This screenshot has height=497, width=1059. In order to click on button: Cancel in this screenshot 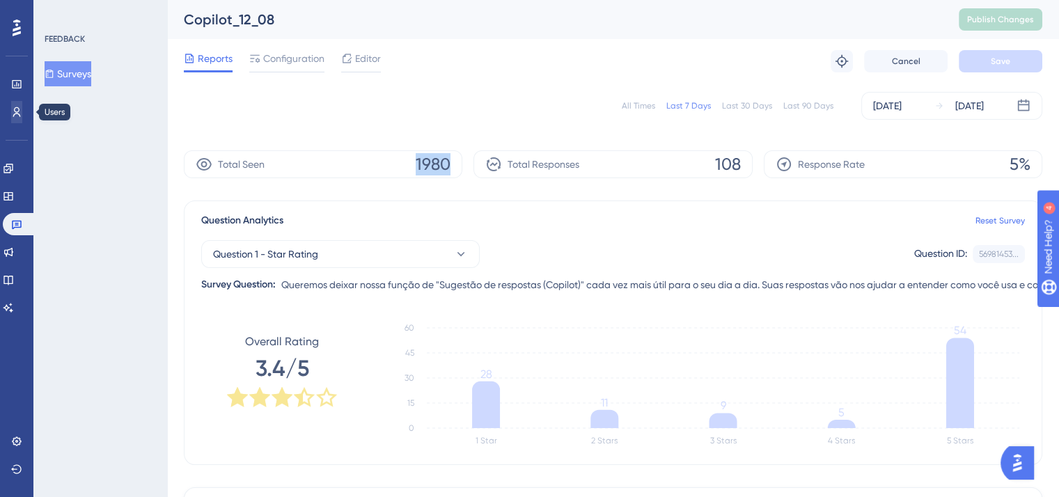, I will do `click(906, 61)`.